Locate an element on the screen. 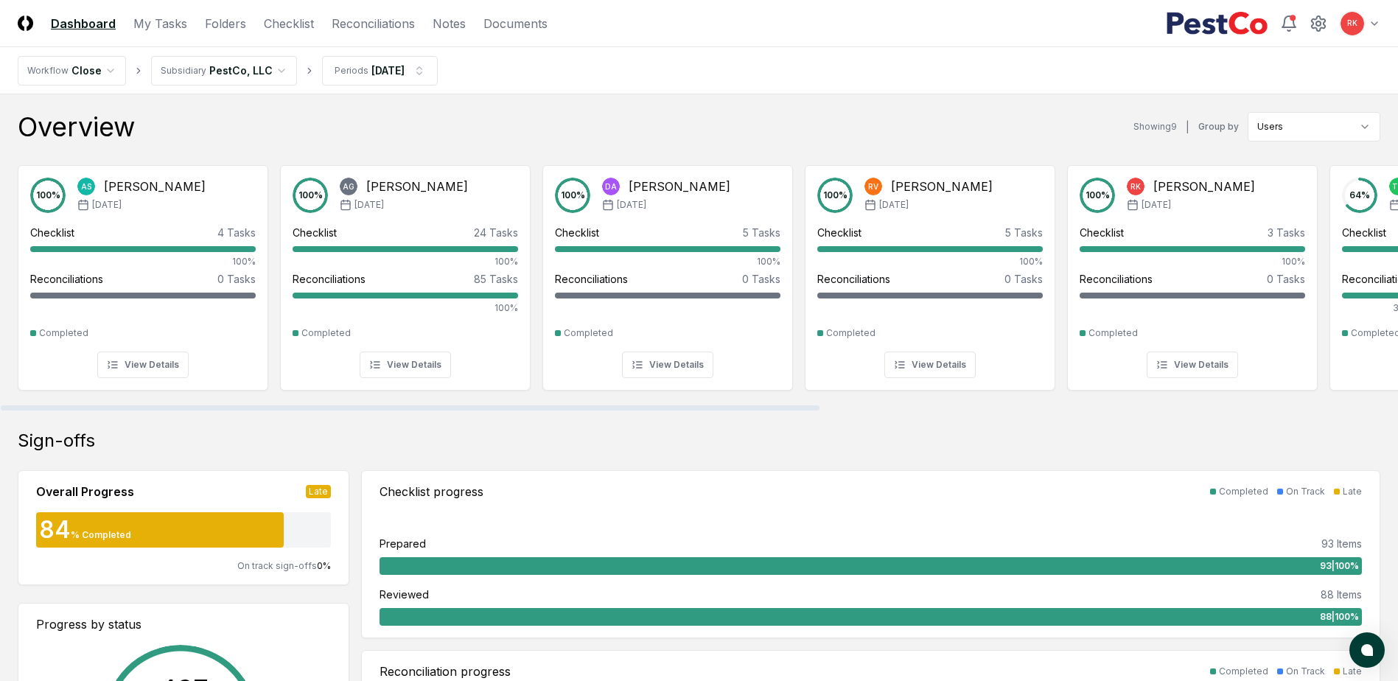 The height and width of the screenshot is (681, 1398). span: DA is located at coordinates (611, 186).